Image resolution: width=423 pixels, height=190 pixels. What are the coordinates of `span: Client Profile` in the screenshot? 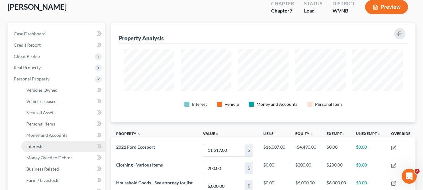 It's located at (27, 56).